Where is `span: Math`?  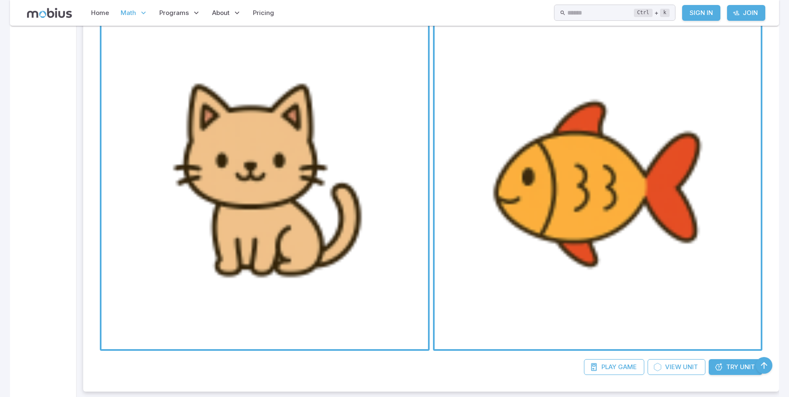
span: Math is located at coordinates (128, 13).